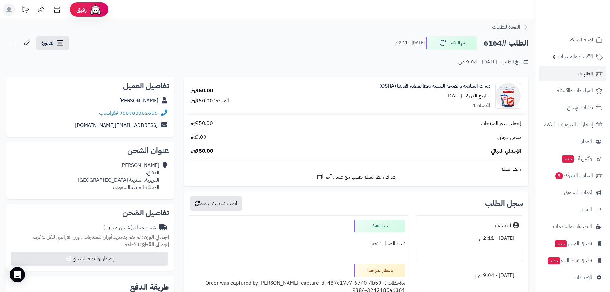 Image resolution: width=610 pixels, height=292 pixels. Describe the element at coordinates (576, 159) in the screenshot. I see `span: وآتس آب` at that location.